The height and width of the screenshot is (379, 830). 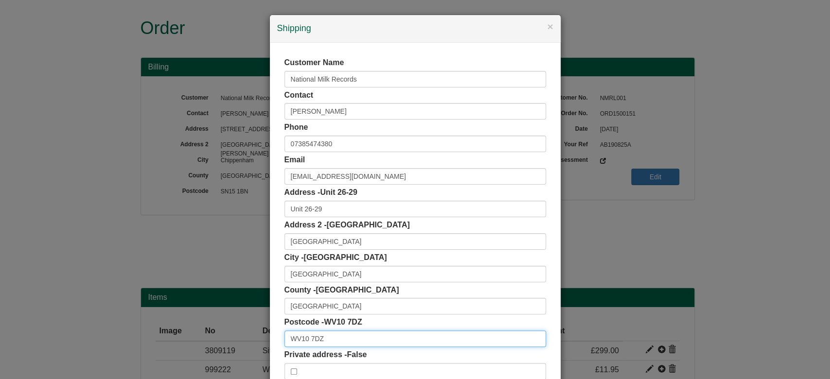 What do you see at coordinates (314, 63) in the screenshot?
I see `label: Customer Name` at bounding box center [314, 63].